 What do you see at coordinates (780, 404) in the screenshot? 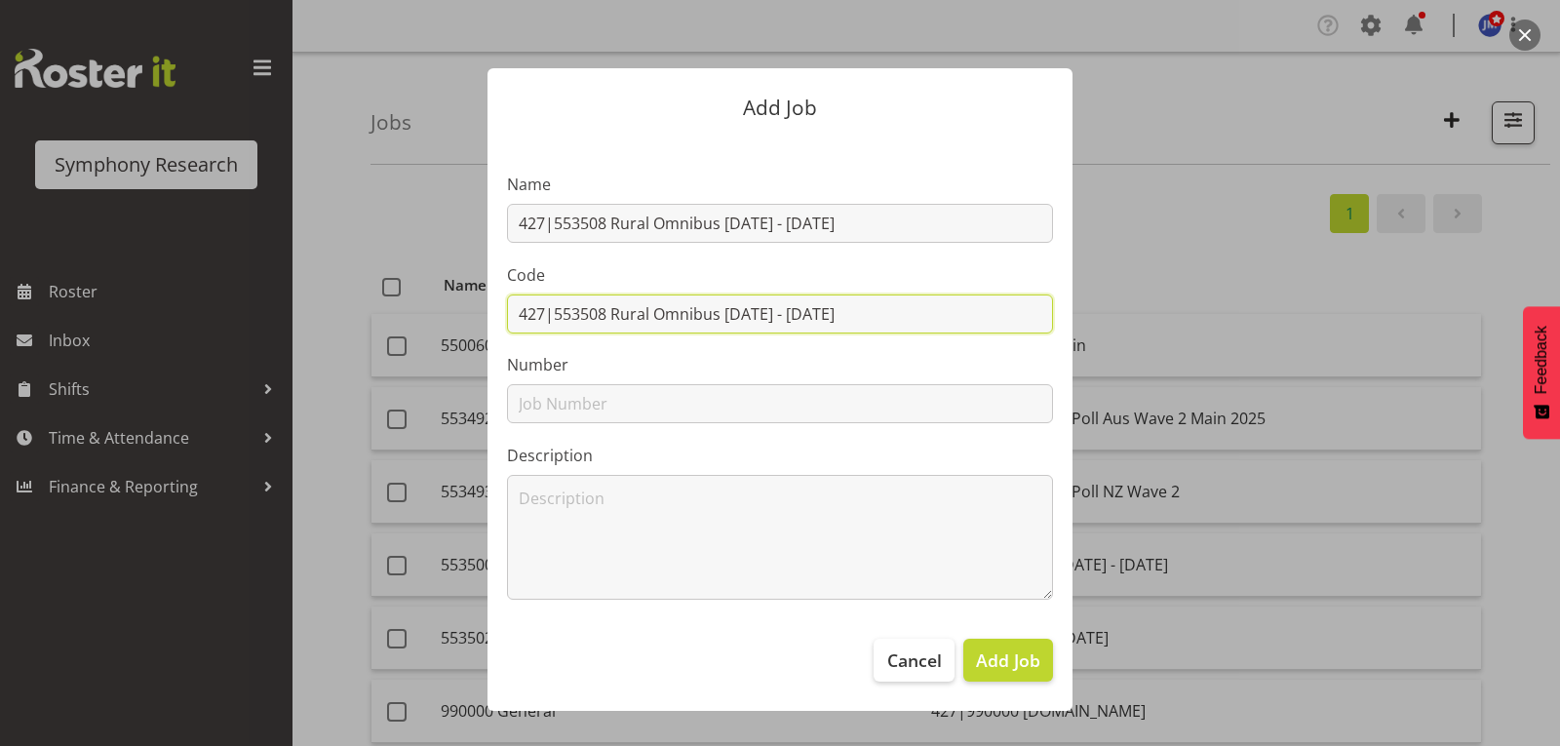
I see `input: Job Number` at bounding box center [780, 404].